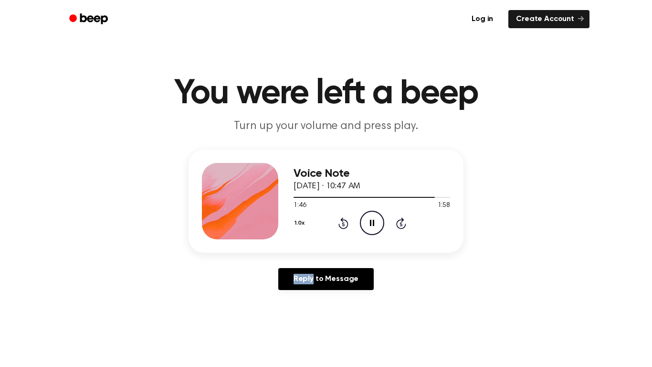 The height and width of the screenshot is (367, 652). I want to click on h1: You were left a beep, so click(326, 94).